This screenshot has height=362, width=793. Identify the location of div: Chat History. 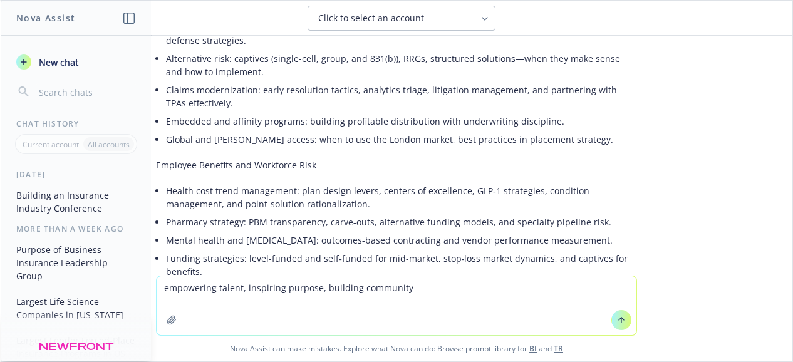
(76, 123).